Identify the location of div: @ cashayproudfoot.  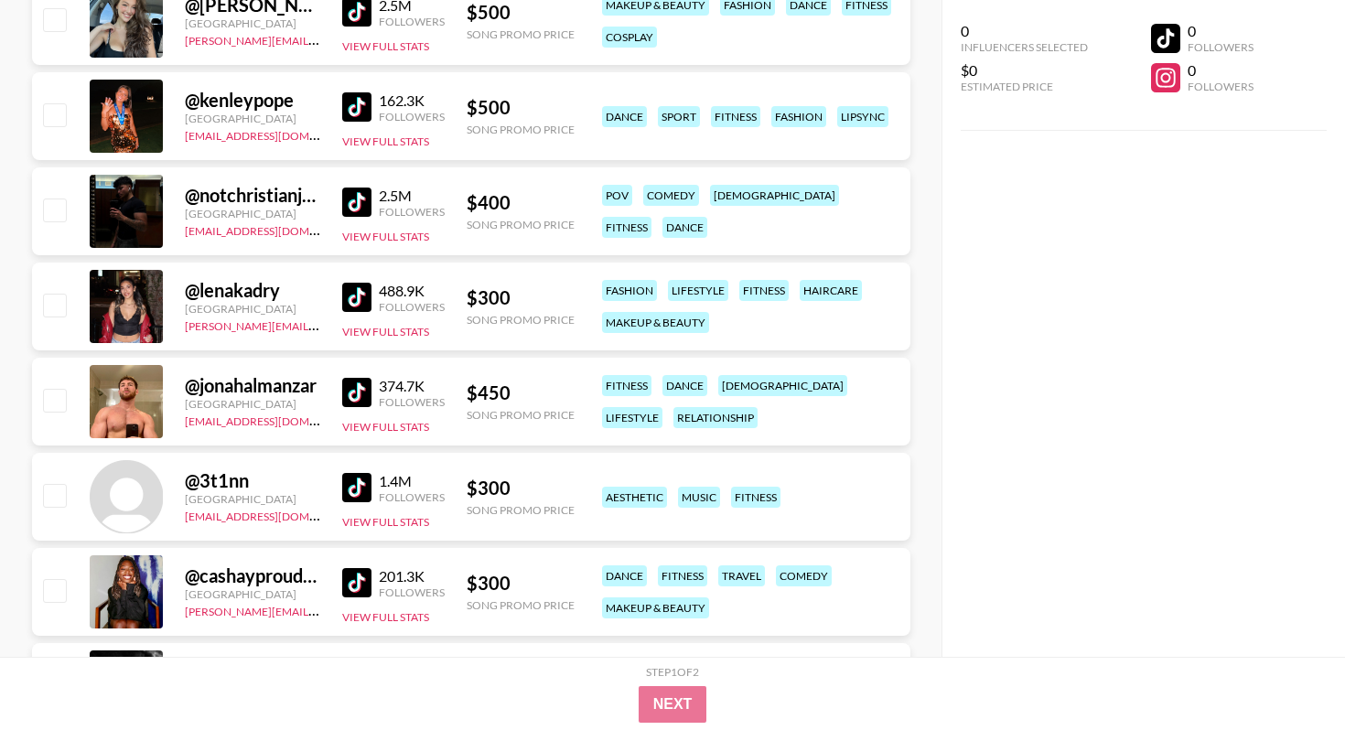
(253, 576).